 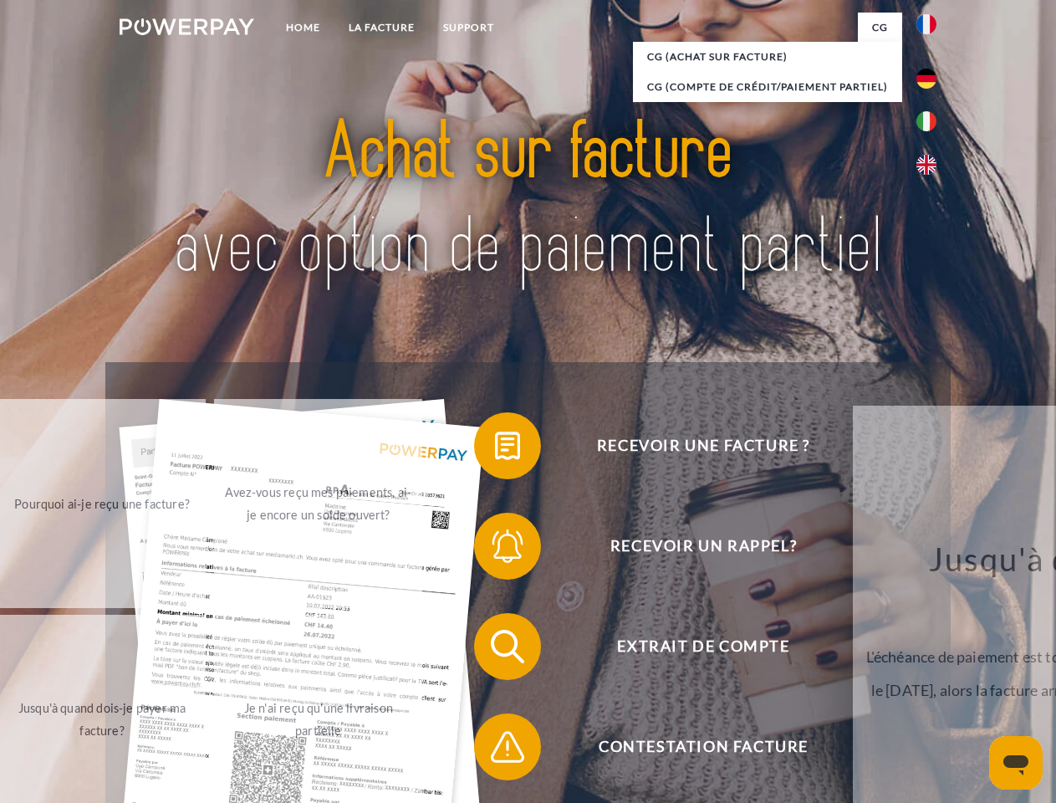 What do you see at coordinates (692, 647) in the screenshot?
I see `button: Extrait de compte` at bounding box center [692, 647].